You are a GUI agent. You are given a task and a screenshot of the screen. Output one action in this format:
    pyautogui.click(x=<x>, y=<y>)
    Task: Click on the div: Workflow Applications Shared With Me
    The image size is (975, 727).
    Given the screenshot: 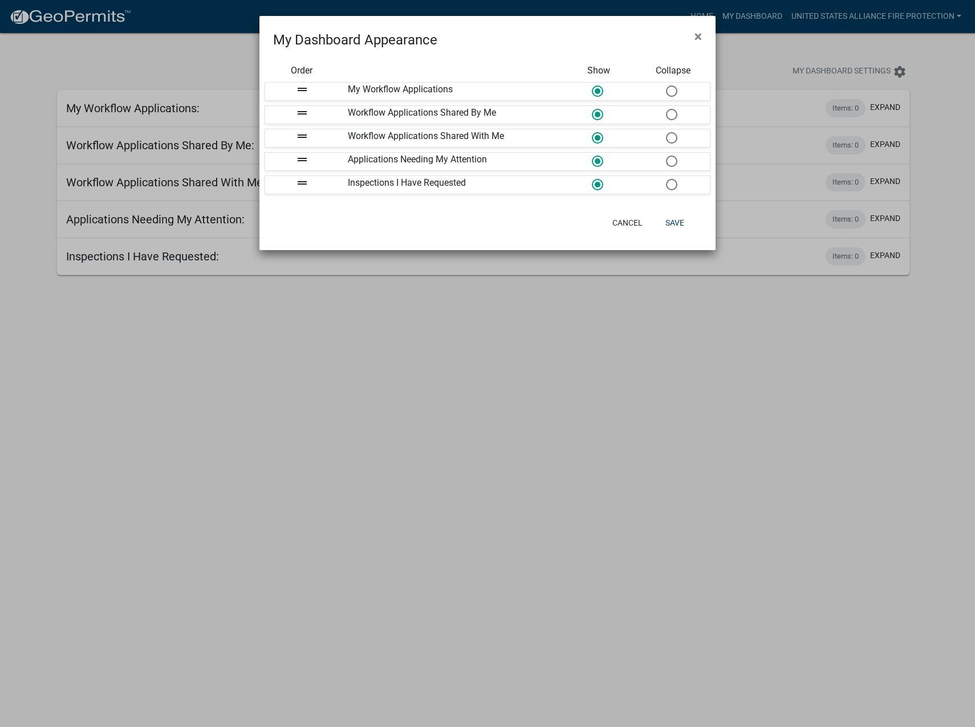 What is the action you would take?
    pyautogui.click(x=450, y=138)
    